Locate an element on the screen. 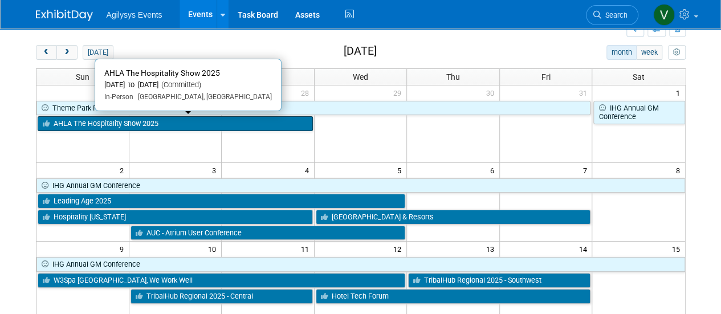 This screenshot has width=721, height=314. span: In-Person is located at coordinates (119, 97).